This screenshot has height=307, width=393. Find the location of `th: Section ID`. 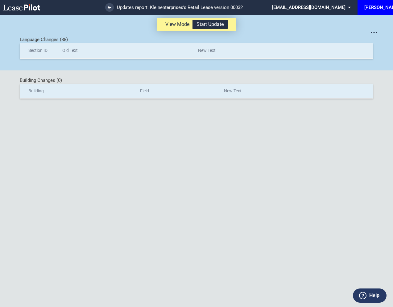

th: Section ID is located at coordinates (37, 51).